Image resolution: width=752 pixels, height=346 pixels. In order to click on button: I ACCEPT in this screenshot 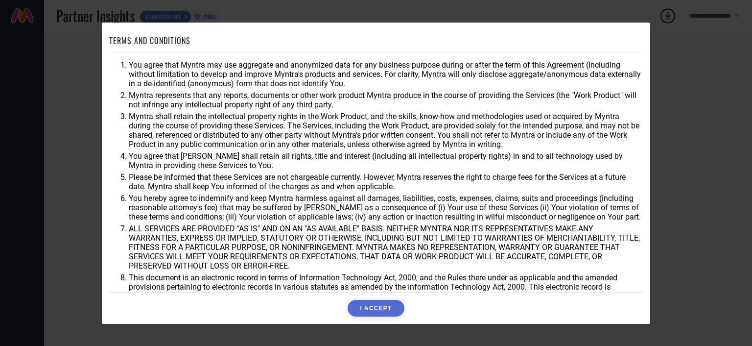, I will do `click(376, 308)`.